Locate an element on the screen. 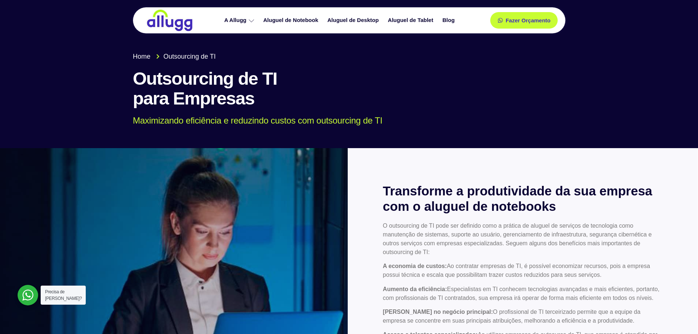 This screenshot has height=334, width=698. p: O outsourcing de TI pode ser definido como a prática de aluguel de serviços de tecnologia como ma... is located at coordinates (523, 239).